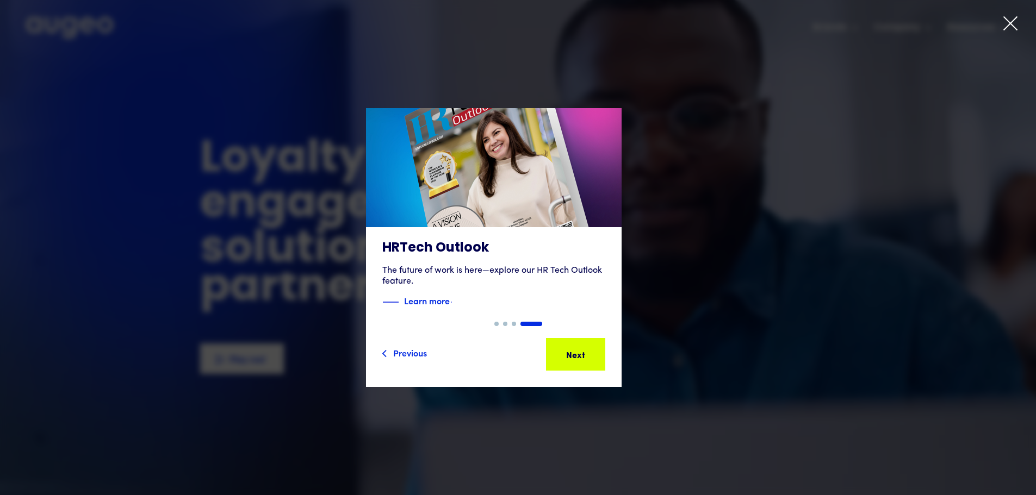 The height and width of the screenshot is (495, 1036). Describe the element at coordinates (496, 324) in the screenshot. I see `div: Show slide 1 of 4` at that location.